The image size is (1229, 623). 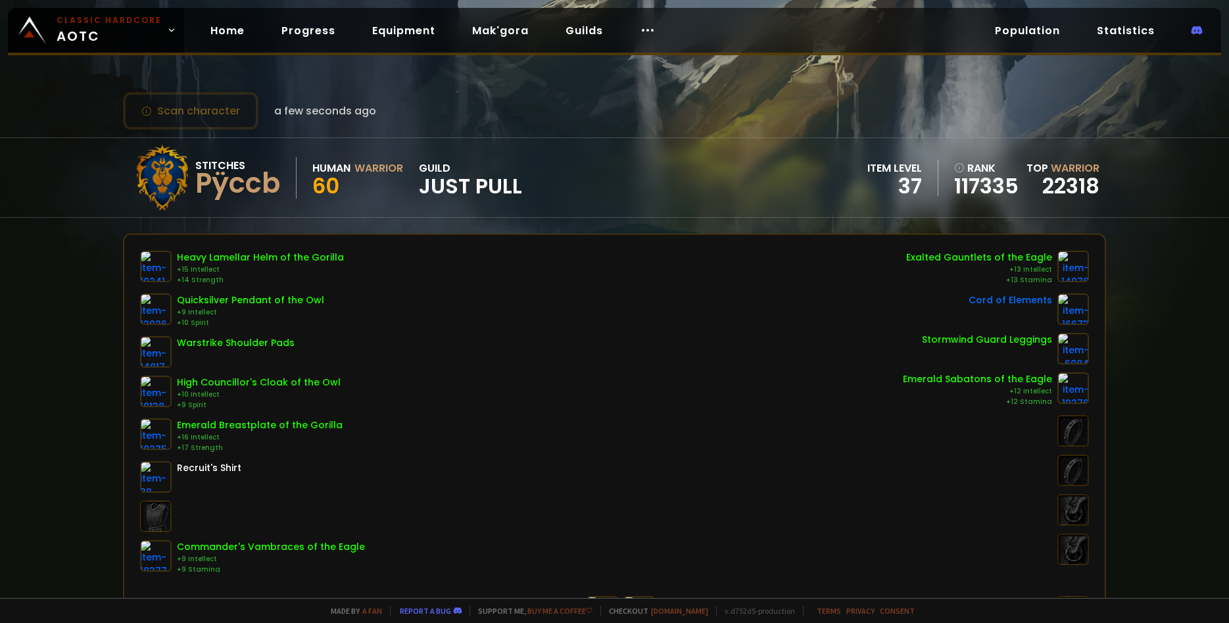 What do you see at coordinates (251, 300) in the screenshot?
I see `div: Quicksilver Pendant of the Owl` at bounding box center [251, 300].